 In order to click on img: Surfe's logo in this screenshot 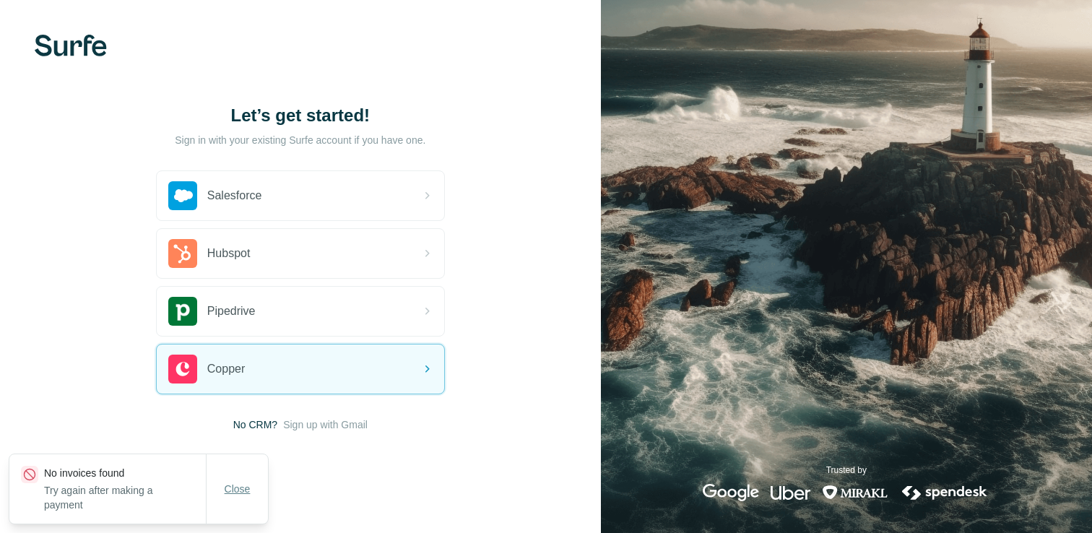, I will do `click(71, 46)`.